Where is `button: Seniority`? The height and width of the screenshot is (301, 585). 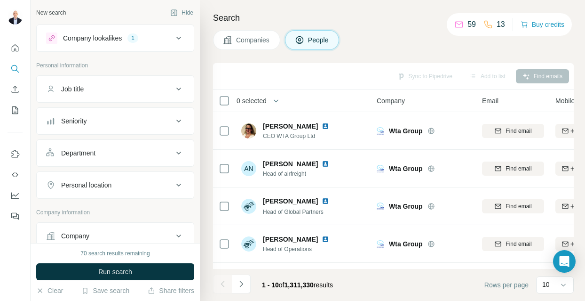 button: Seniority is located at coordinates (115, 121).